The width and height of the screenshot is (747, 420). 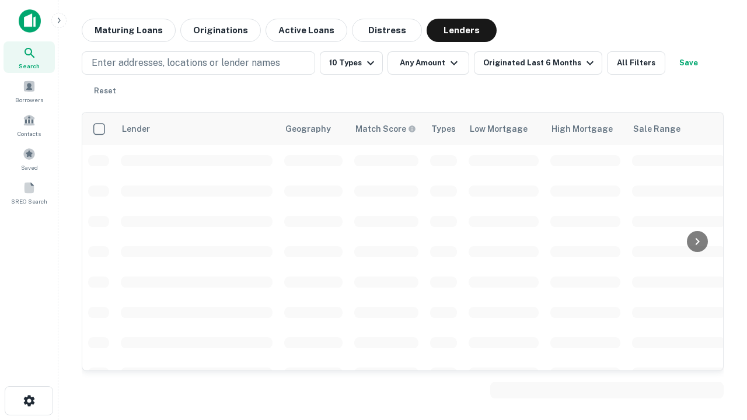 What do you see at coordinates (308, 129) in the screenshot?
I see `div: Geography` at bounding box center [308, 129].